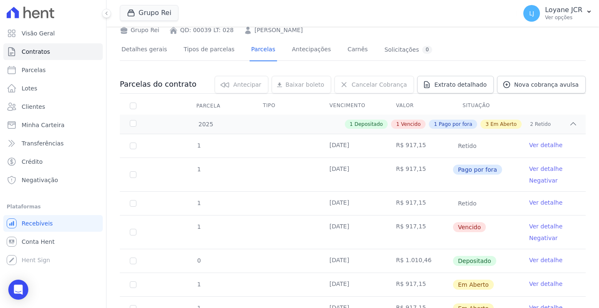 This screenshot has width=599, height=308. Describe the element at coordinates (53, 161) in the screenshot. I see `a: Crédito` at that location.